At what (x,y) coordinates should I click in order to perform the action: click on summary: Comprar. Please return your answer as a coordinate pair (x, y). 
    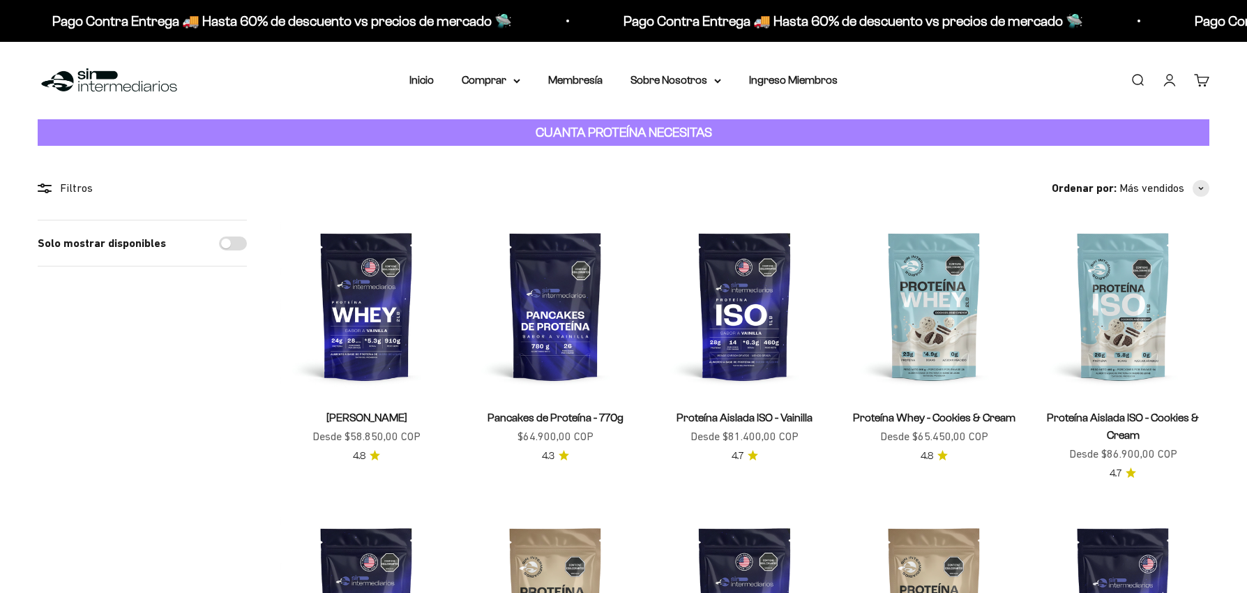
    Looking at the image, I should click on (491, 80).